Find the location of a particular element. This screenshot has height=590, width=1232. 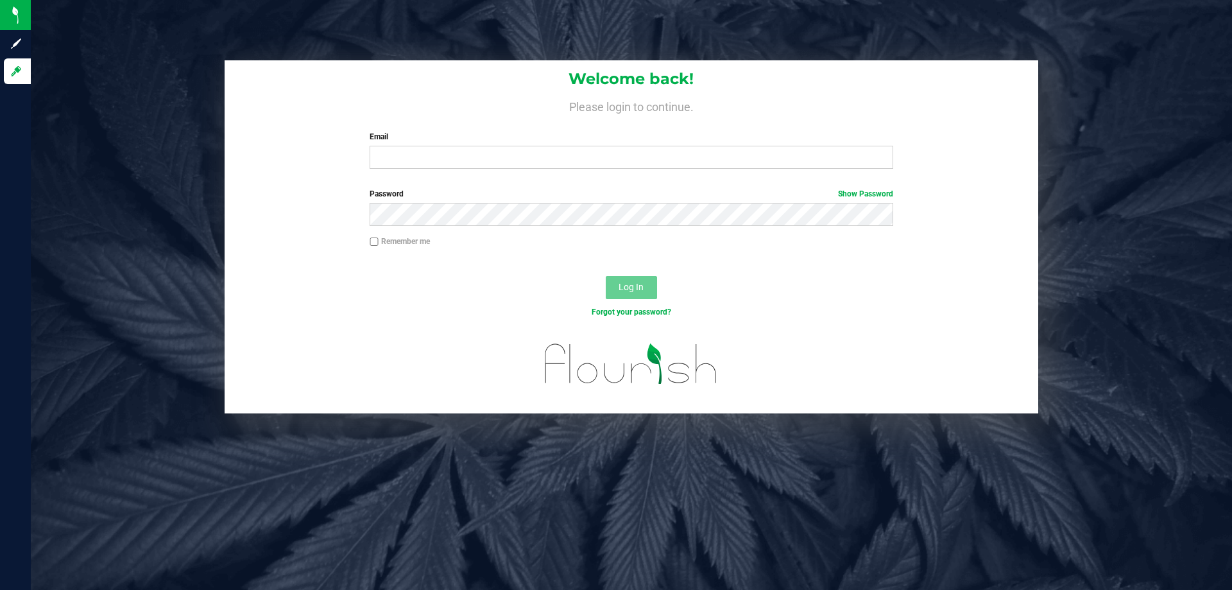

a: Show Password is located at coordinates (866, 194).